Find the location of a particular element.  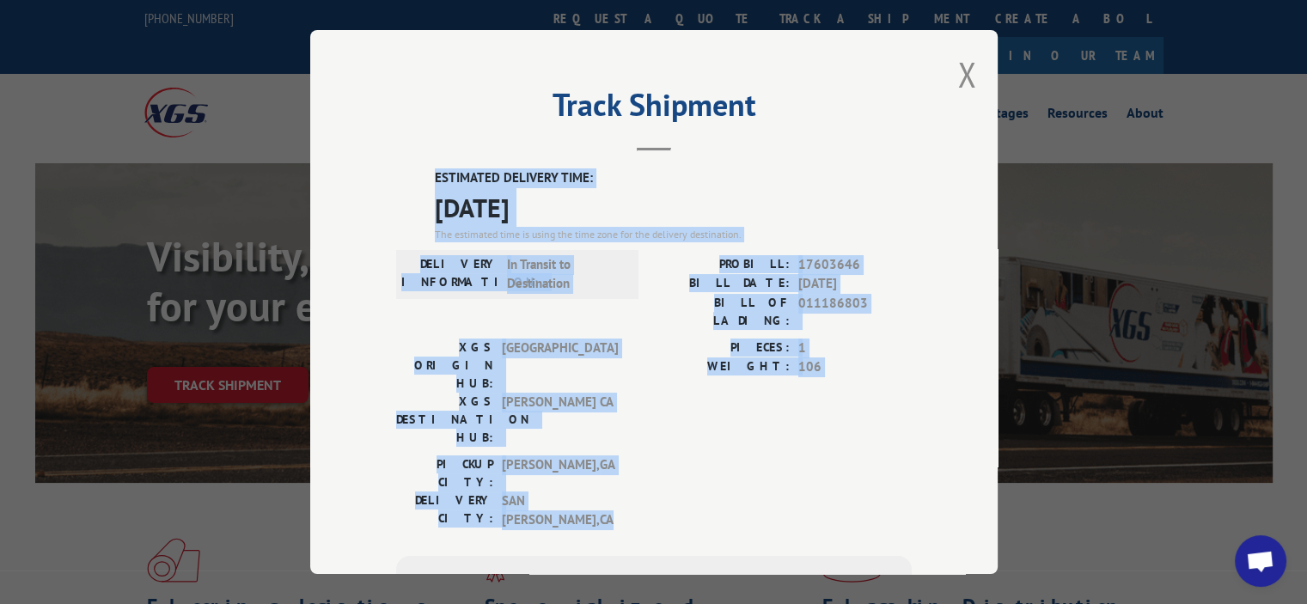

span: 011186803 is located at coordinates (855, 312).